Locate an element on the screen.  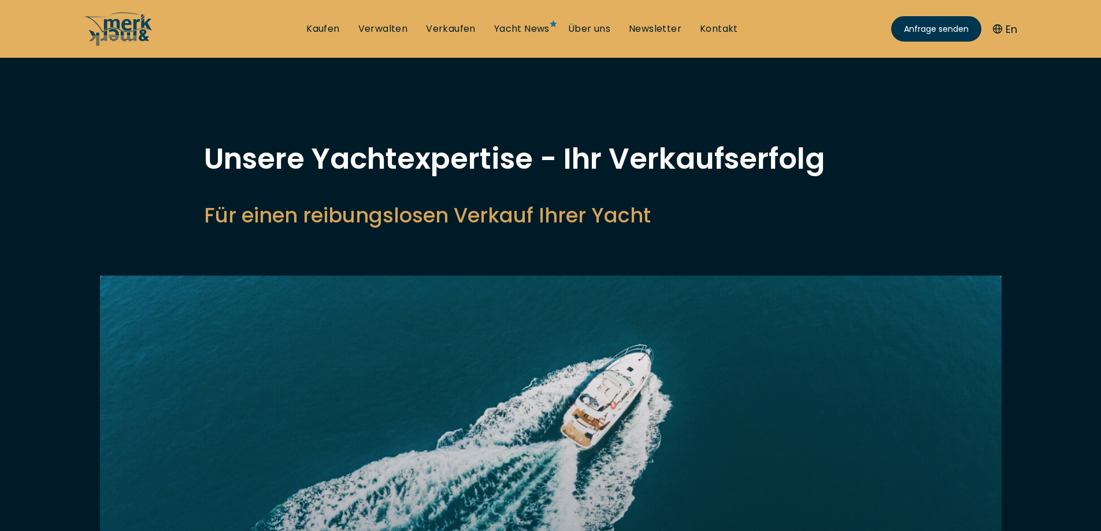
span: Anfrage senden is located at coordinates (936, 29).